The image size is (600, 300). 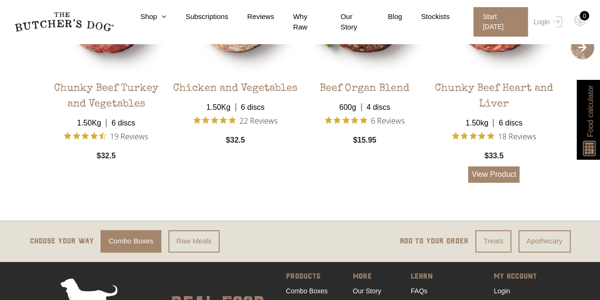 I want to click on p: ADD TO YOUR ORDER, so click(x=434, y=241).